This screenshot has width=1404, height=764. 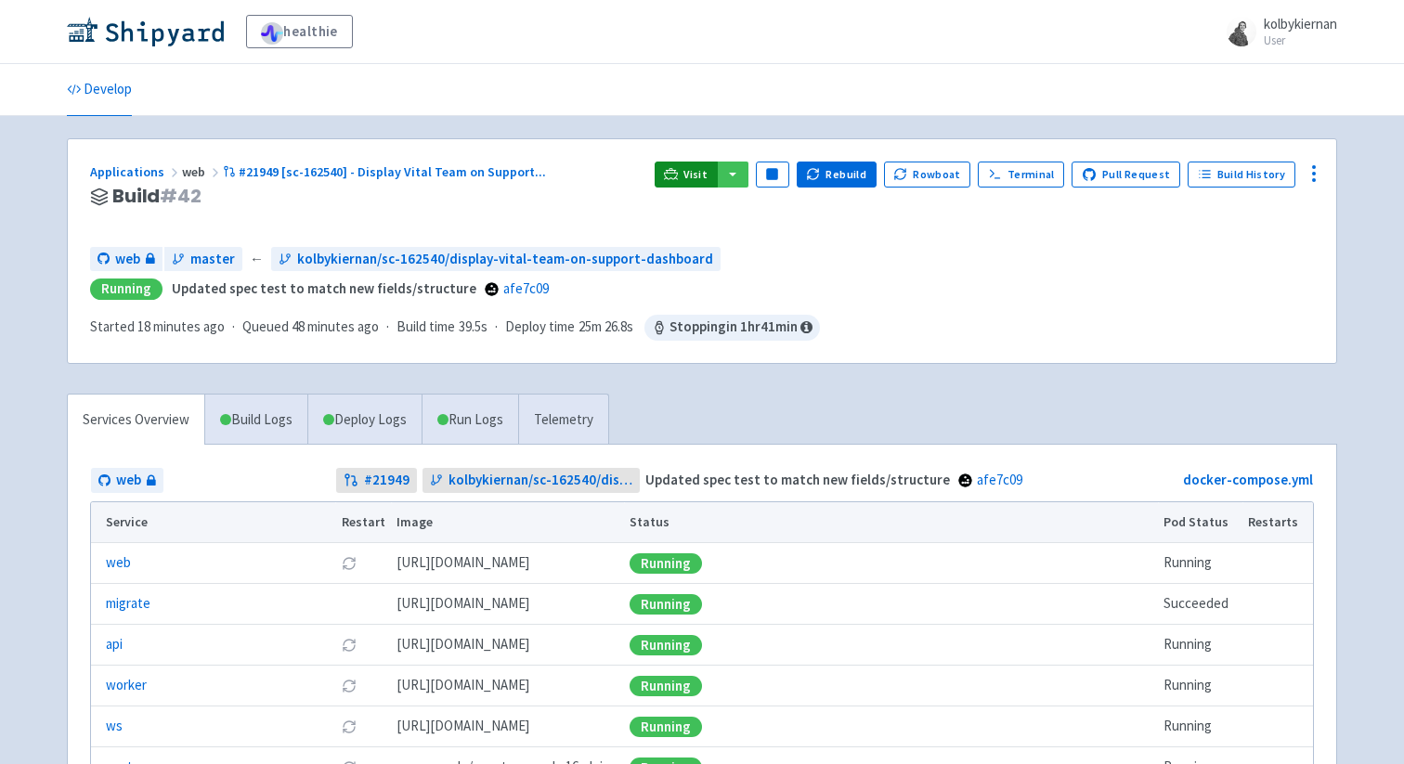 What do you see at coordinates (180, 196) in the screenshot?
I see `span: # 42` at bounding box center [180, 196].